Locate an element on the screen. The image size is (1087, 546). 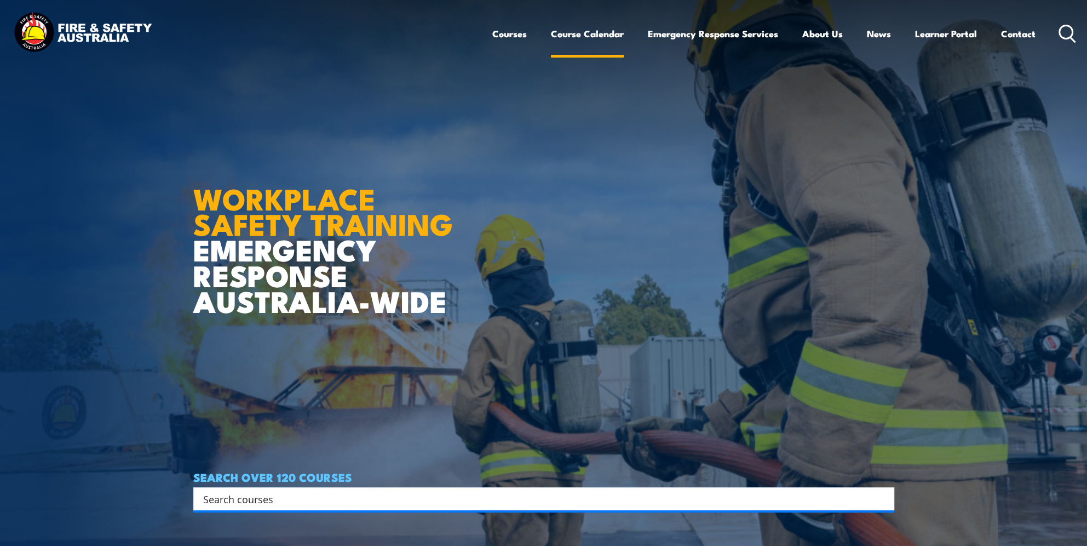
a: About Us is located at coordinates (823, 33).